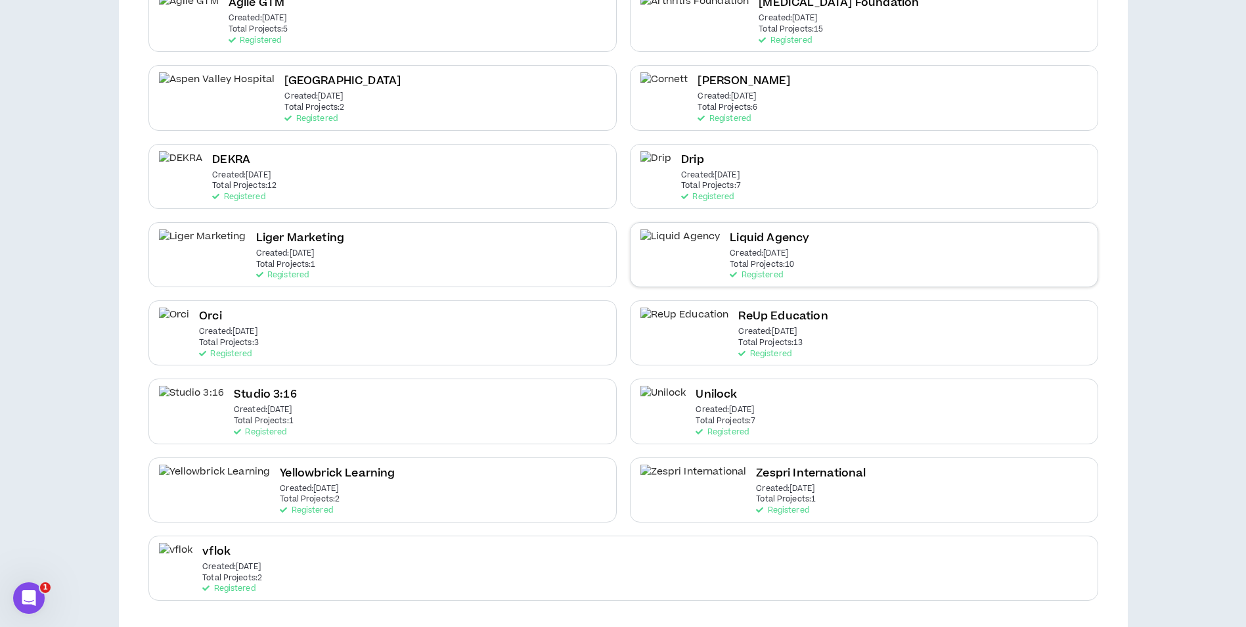 The height and width of the screenshot is (627, 1246). I want to click on img: Unilock, so click(663, 400).